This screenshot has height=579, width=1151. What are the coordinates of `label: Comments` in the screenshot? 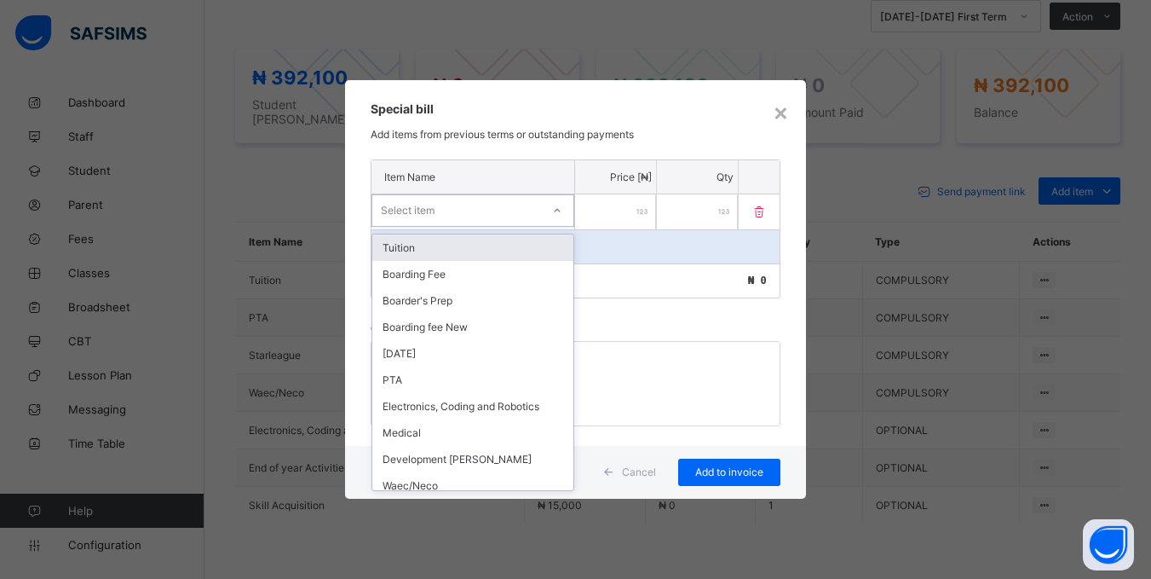 It's located at (398, 328).